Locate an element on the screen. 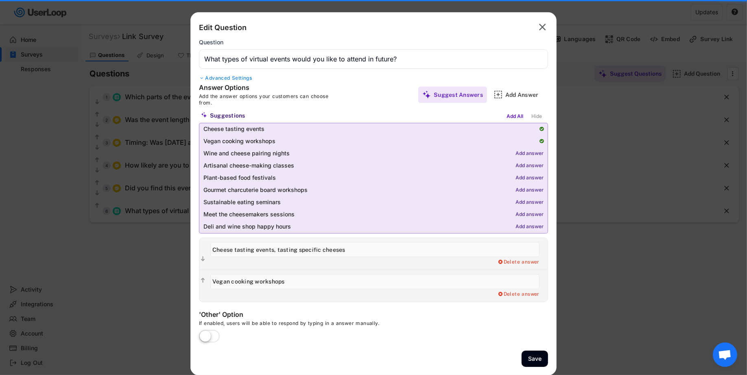 This screenshot has width=747, height=375. div: Gourmet charcuterie board workshops is located at coordinates (357, 190).